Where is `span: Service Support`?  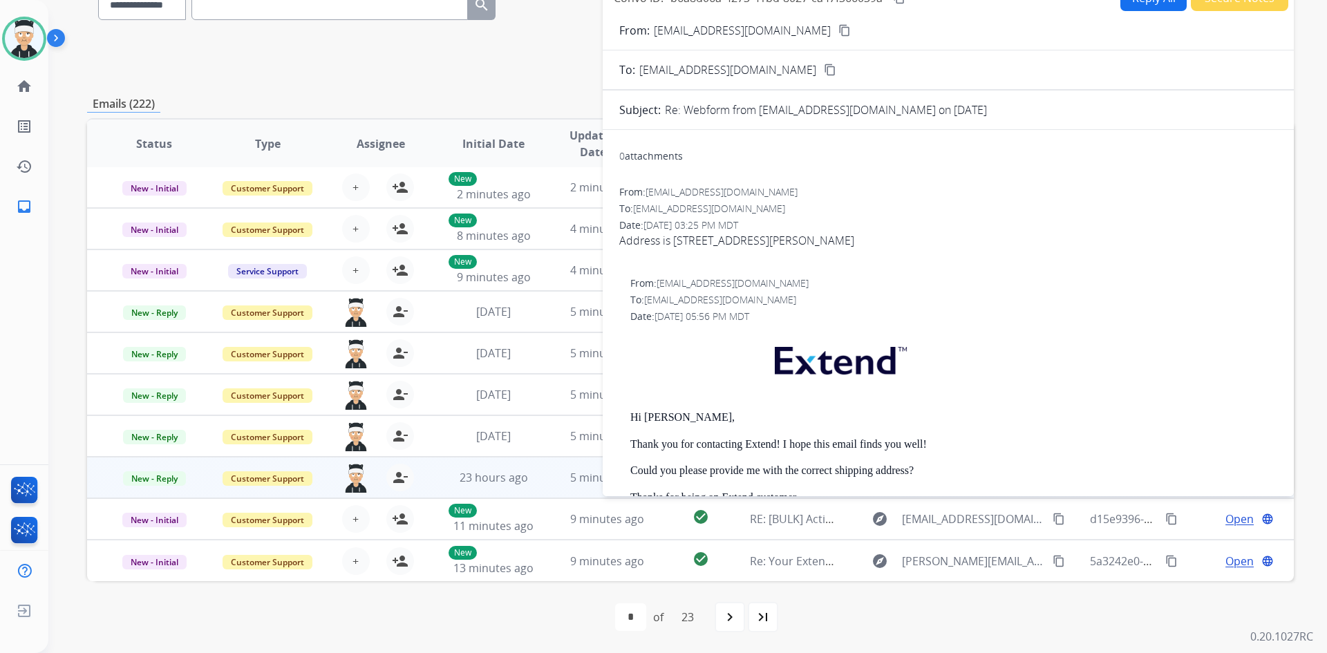
span: Service Support is located at coordinates (268, 271).